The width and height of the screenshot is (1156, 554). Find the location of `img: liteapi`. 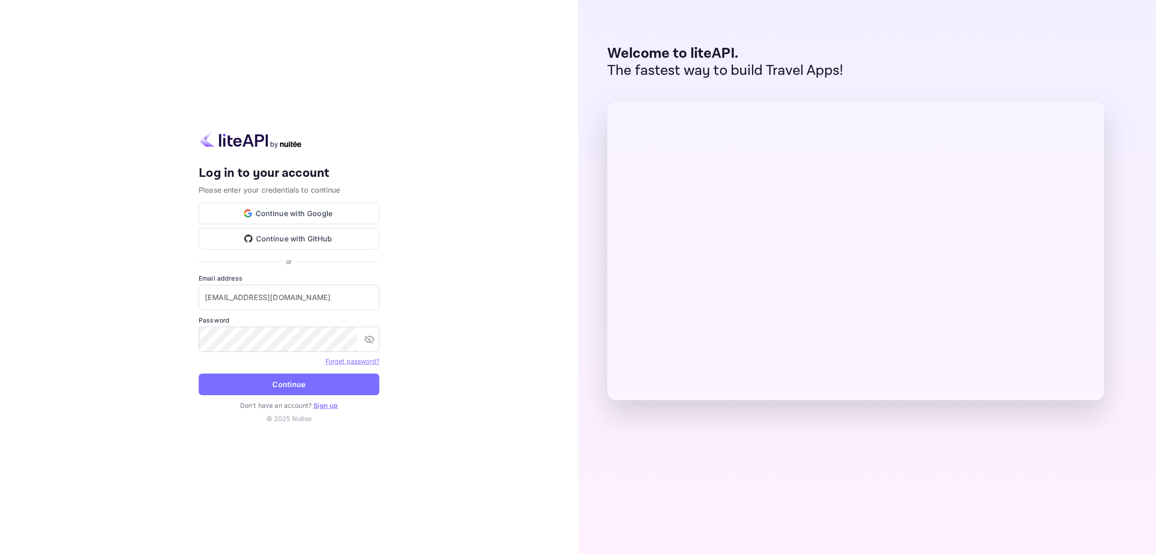

img: liteapi is located at coordinates (251, 139).